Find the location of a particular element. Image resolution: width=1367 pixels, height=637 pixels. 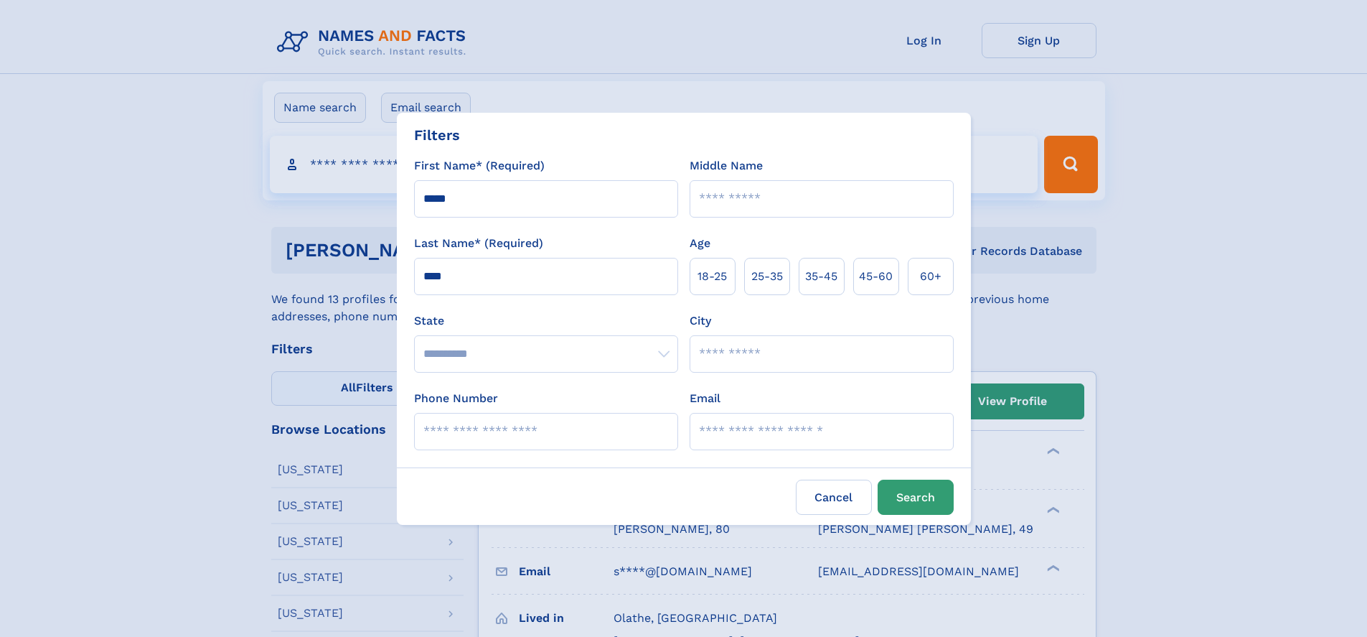

span: 45‑60 is located at coordinates (876, 276).